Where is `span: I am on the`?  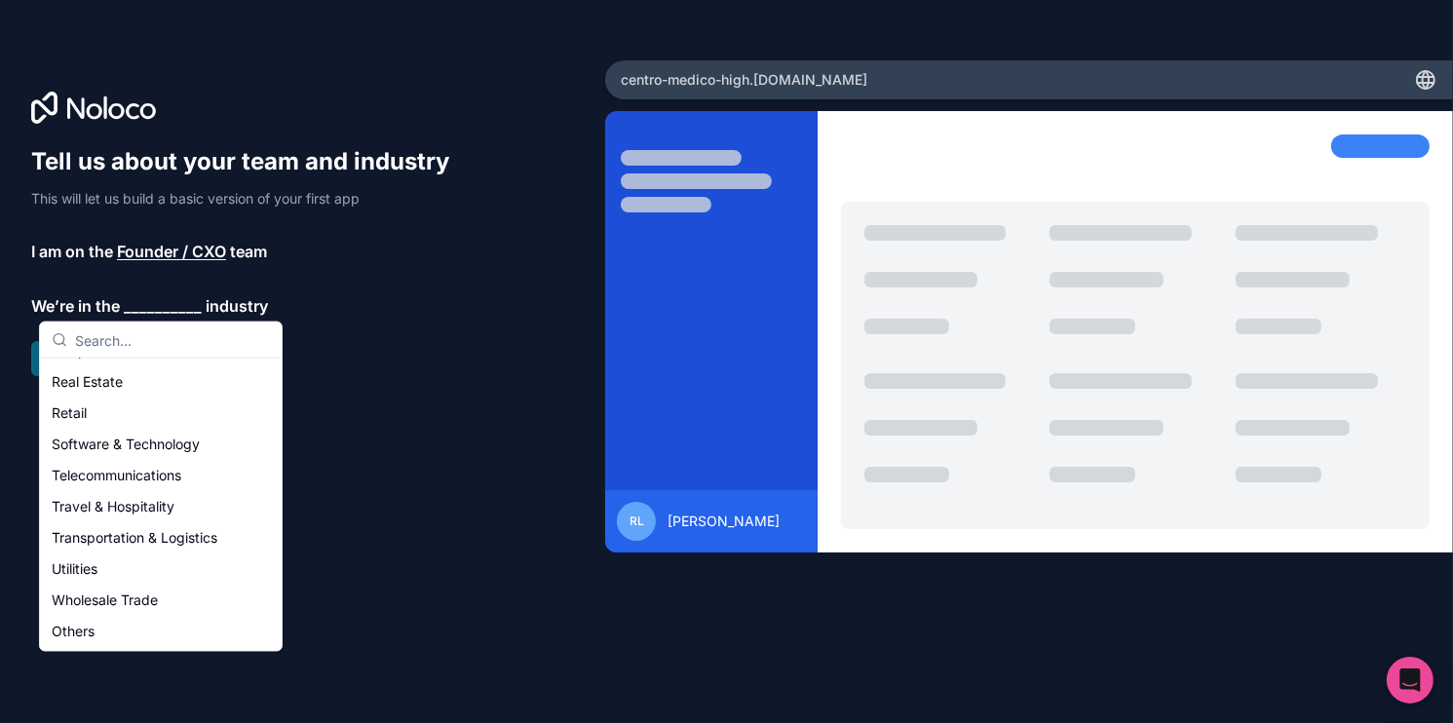 span: I am on the is located at coordinates (72, 251).